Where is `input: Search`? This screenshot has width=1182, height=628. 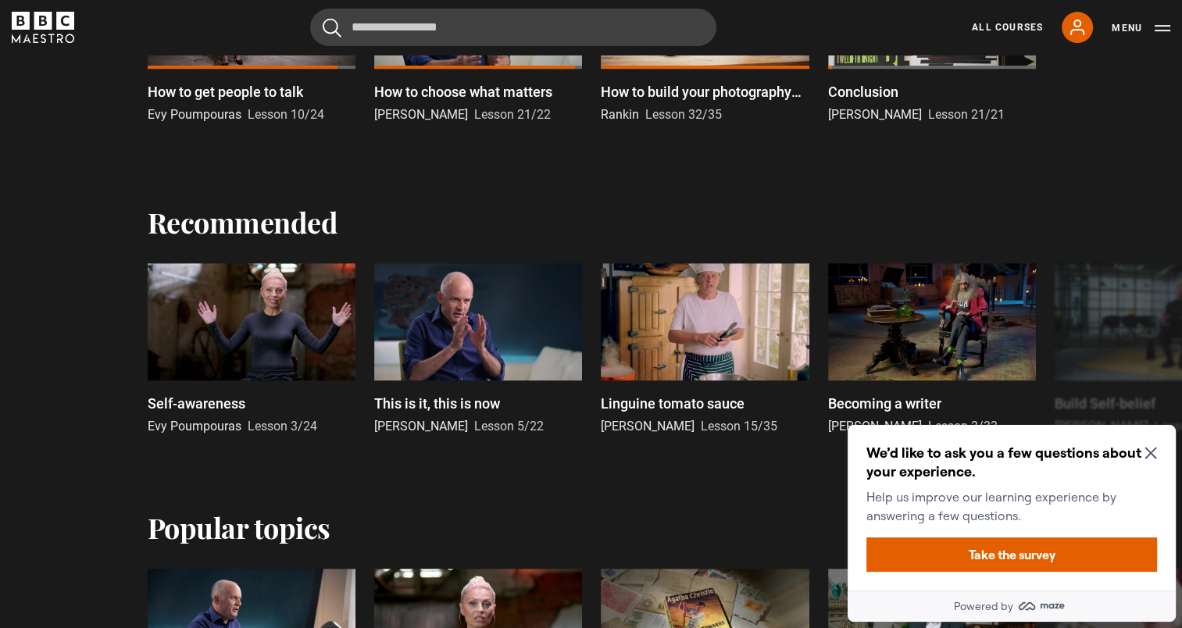
input: Search is located at coordinates (513, 27).